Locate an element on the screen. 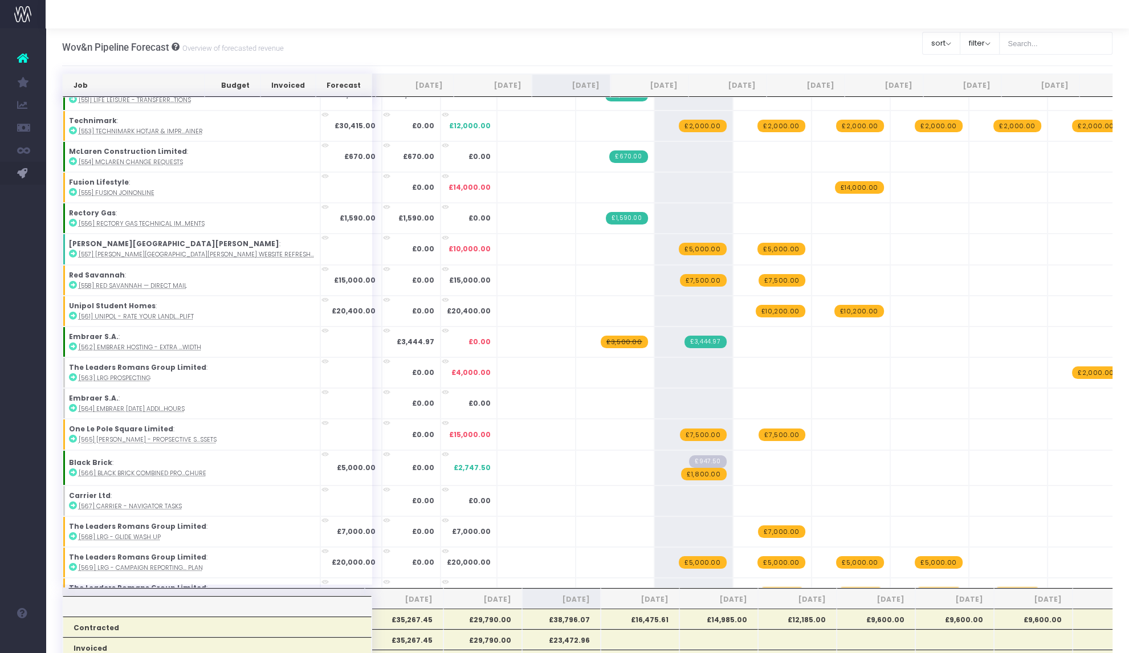  th: £14,985.00 is located at coordinates (719, 619).